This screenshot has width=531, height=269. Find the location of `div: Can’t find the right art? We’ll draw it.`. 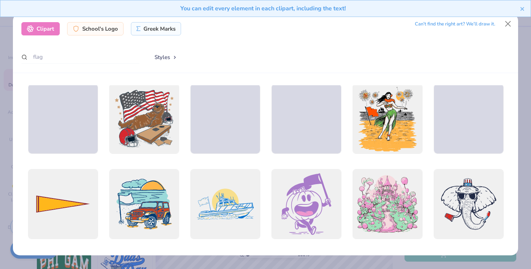

div: Can’t find the right art? We’ll draw it. is located at coordinates (455, 24).